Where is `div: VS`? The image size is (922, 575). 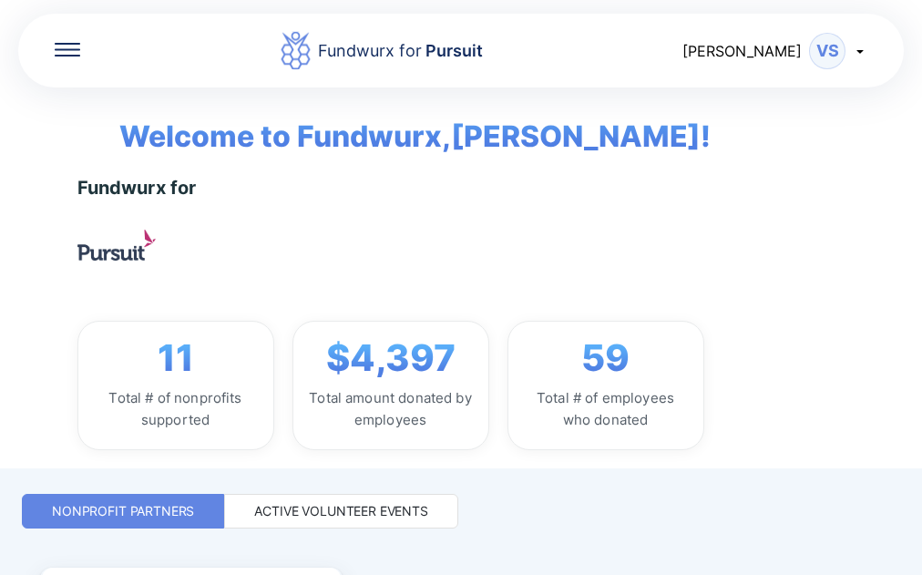 div: VS is located at coordinates (827, 51).